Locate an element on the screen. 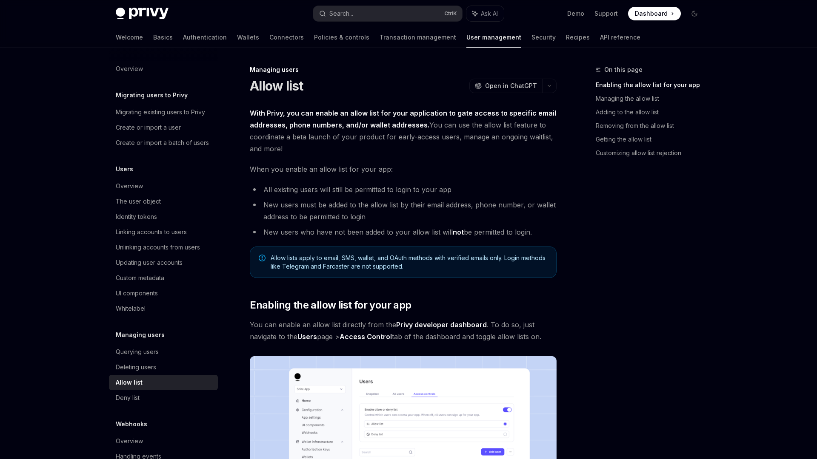 The height and width of the screenshot is (459, 817). h5: Users is located at coordinates (124, 169).